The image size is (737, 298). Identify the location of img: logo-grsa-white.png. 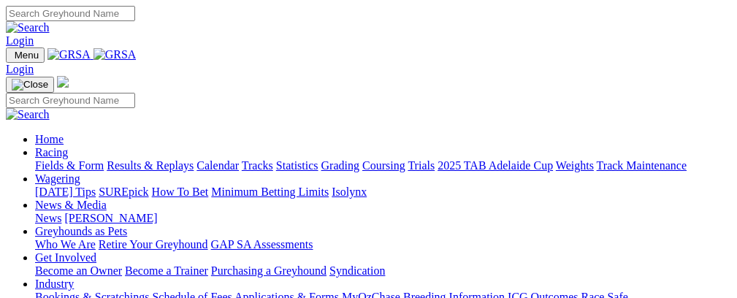
(63, 82).